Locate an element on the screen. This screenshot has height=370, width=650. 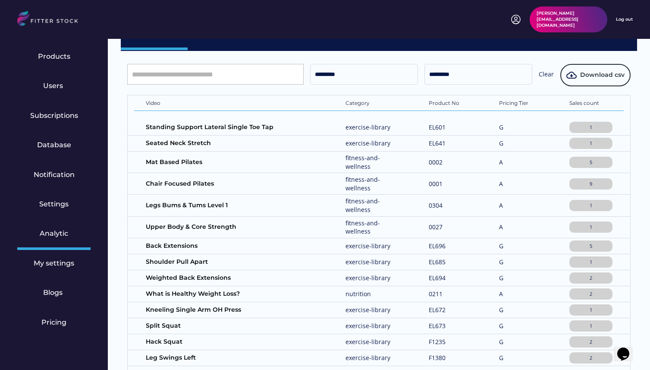
div: EL601 is located at coordinates (450, 127).